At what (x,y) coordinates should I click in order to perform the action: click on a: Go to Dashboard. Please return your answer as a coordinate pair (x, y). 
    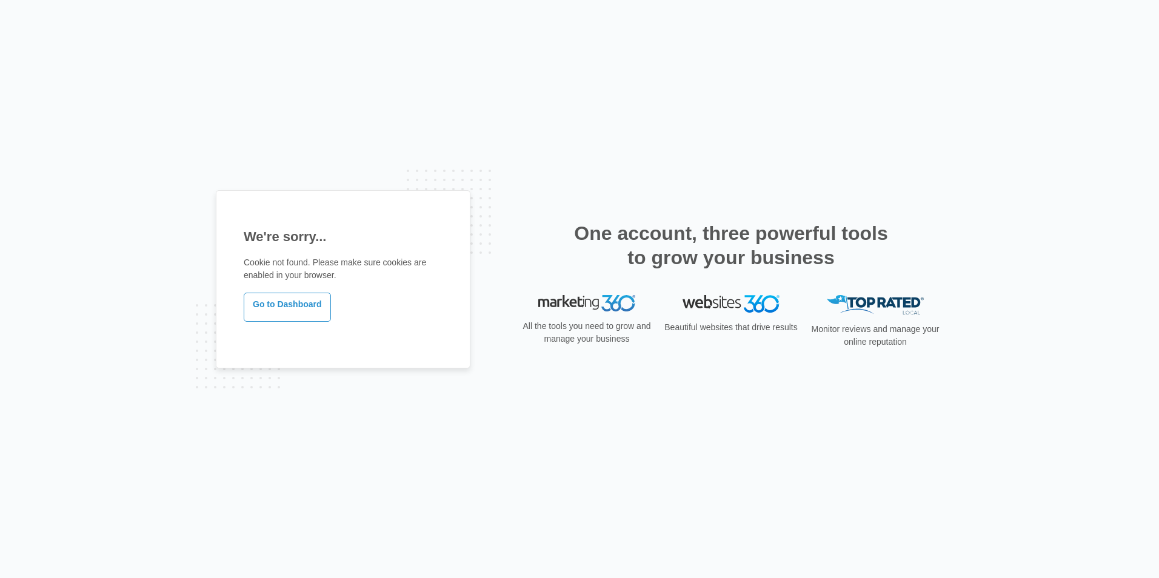
    Looking at the image, I should click on (287, 307).